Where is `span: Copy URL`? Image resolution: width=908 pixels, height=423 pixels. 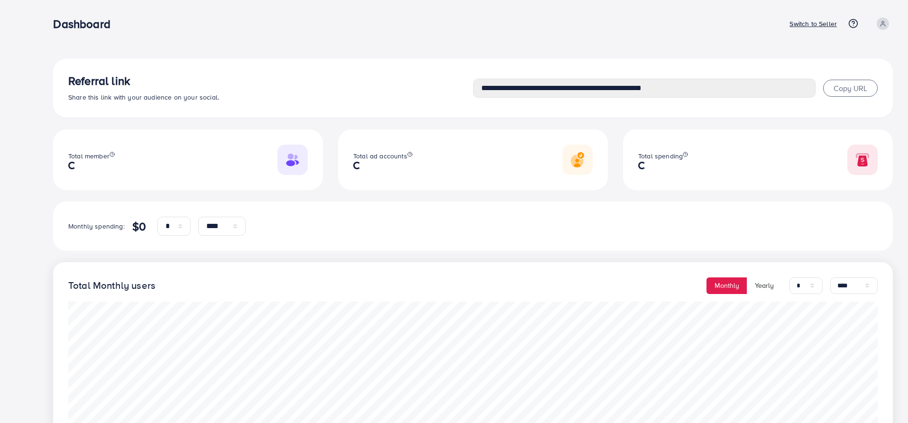
span: Copy URL is located at coordinates (850, 88).